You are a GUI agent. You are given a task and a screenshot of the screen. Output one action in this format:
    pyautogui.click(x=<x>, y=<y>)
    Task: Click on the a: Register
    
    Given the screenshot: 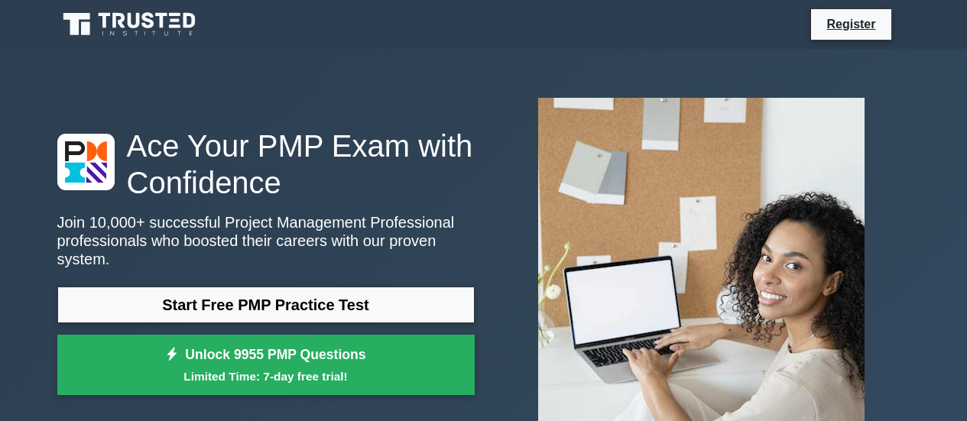 What is the action you would take?
    pyautogui.click(x=850, y=24)
    